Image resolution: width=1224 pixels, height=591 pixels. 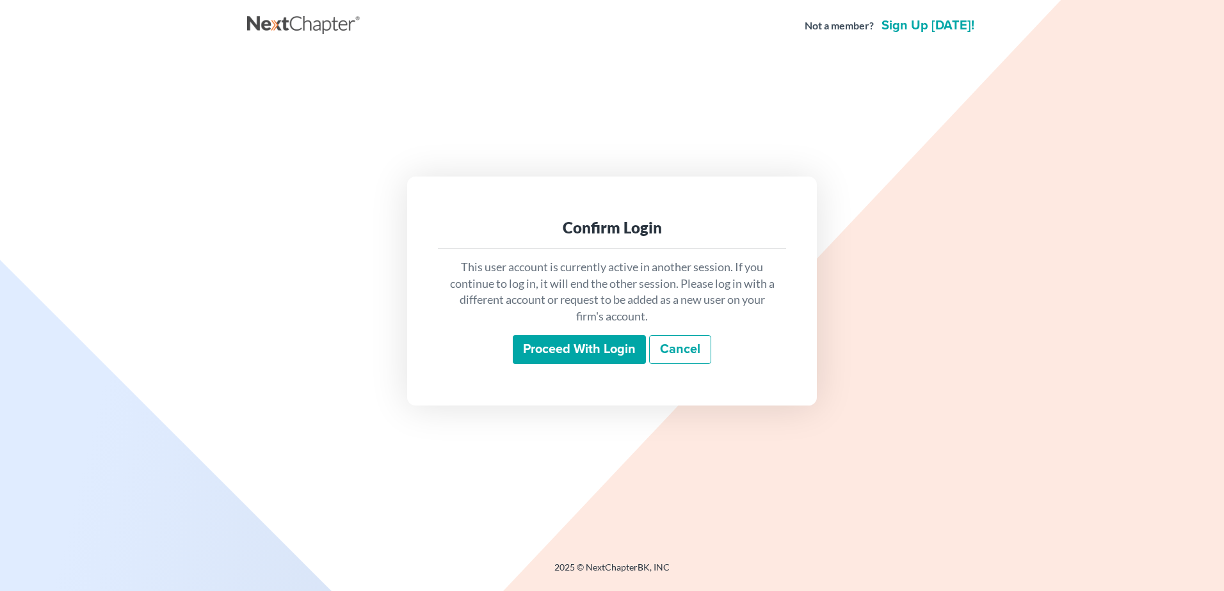 What do you see at coordinates (612, 573) in the screenshot?
I see `div: 2025 © NextChapterBK, INC` at bounding box center [612, 573].